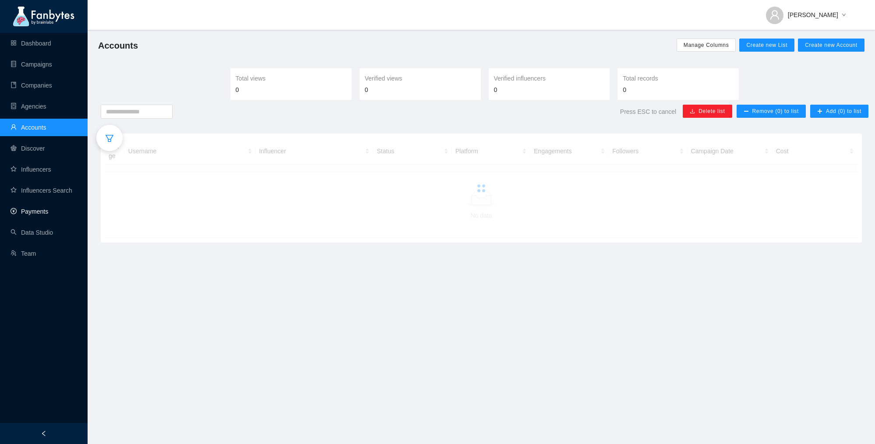  Describe the element at coordinates (839, 111) in the screenshot. I see `button: plusAdd (0) to list` at that location.